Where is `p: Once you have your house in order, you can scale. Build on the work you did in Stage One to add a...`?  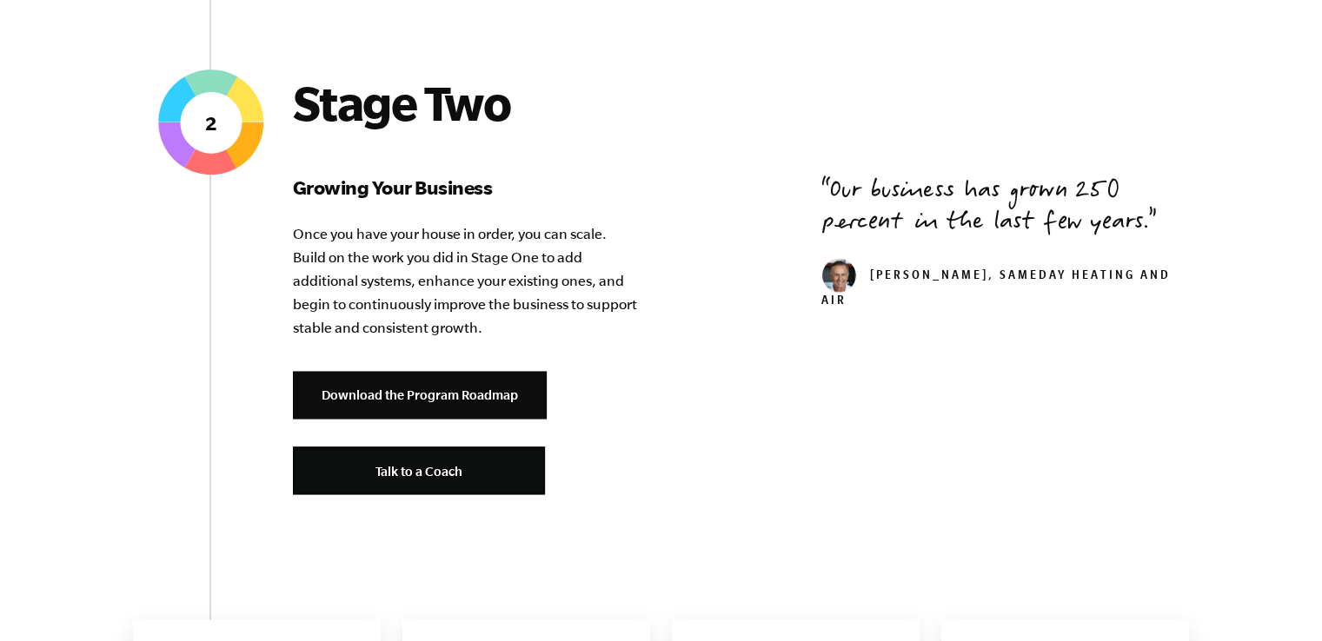
p: Once you have your house in order, you can scale. Build on the work you did in Stage One to add a... is located at coordinates (467, 281).